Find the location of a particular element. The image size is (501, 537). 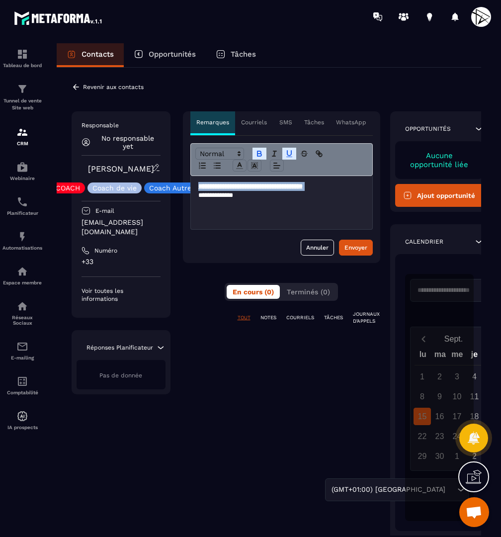

div: je is located at coordinates (475, 356).